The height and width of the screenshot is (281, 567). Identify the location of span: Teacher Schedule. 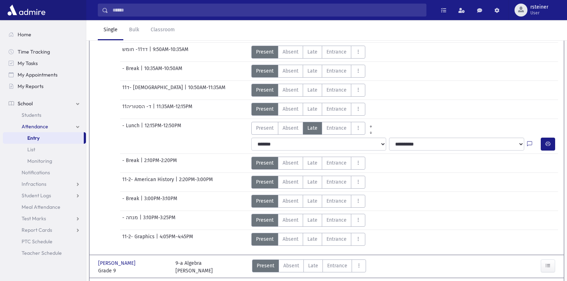
(42, 253).